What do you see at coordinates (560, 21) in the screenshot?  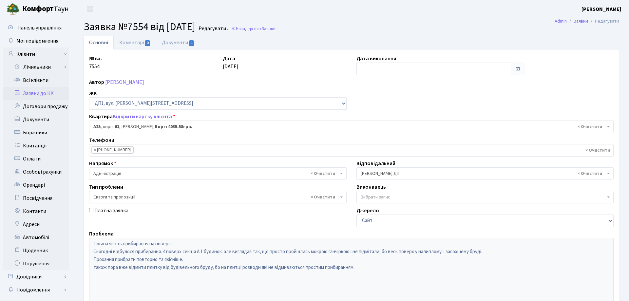 I see `a: Admin` at bounding box center [560, 21].